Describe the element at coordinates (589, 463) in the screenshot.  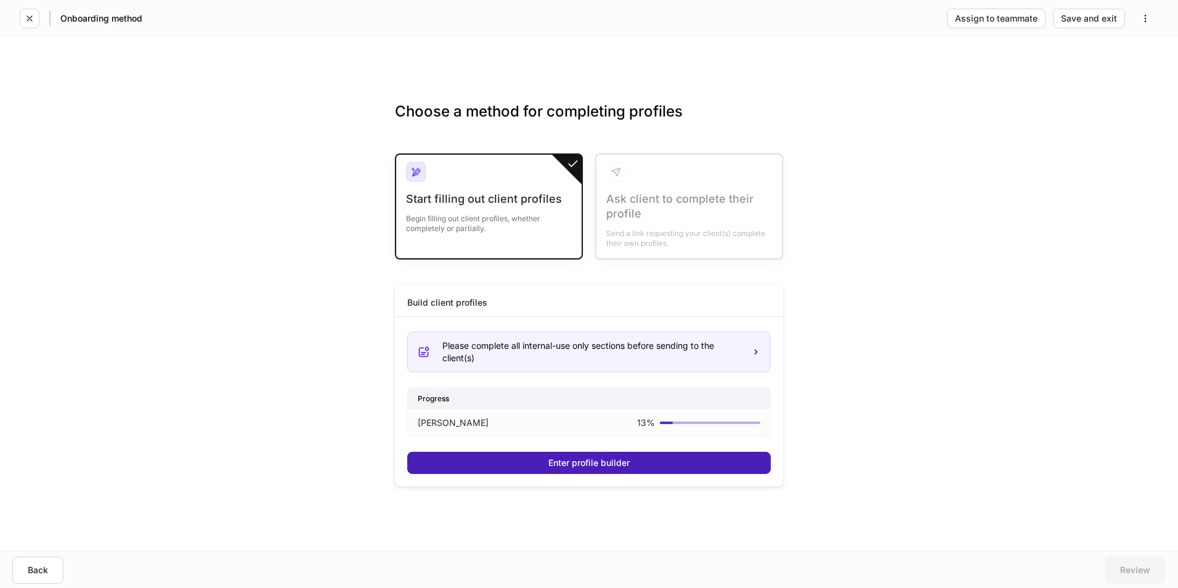
I see `button: Enter profile builder` at that location.